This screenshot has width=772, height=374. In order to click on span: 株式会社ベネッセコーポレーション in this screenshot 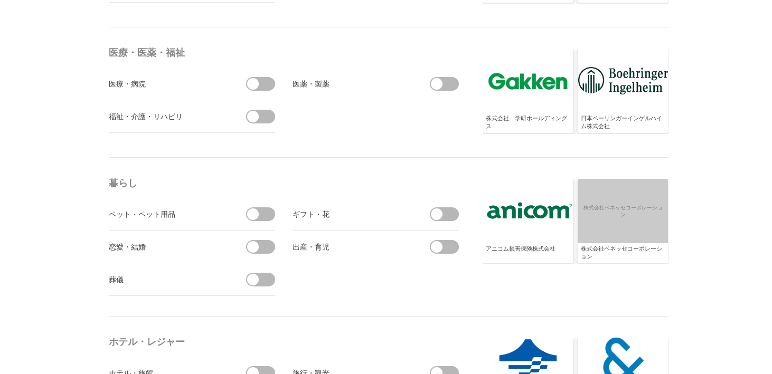, I will do `click(623, 211)`.